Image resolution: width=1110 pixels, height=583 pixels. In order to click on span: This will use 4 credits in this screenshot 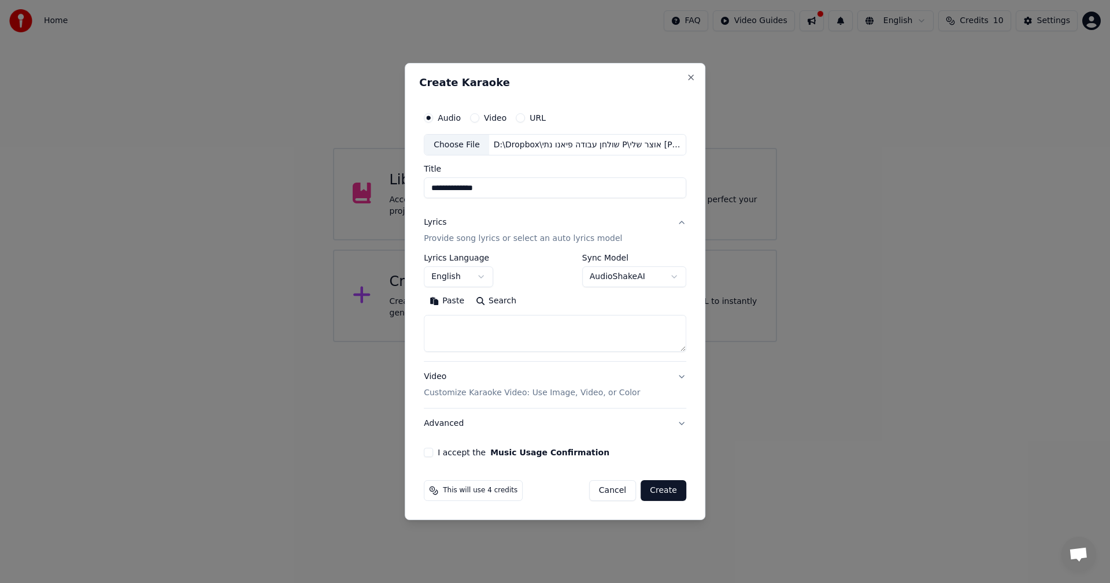, I will do `click(480, 491)`.